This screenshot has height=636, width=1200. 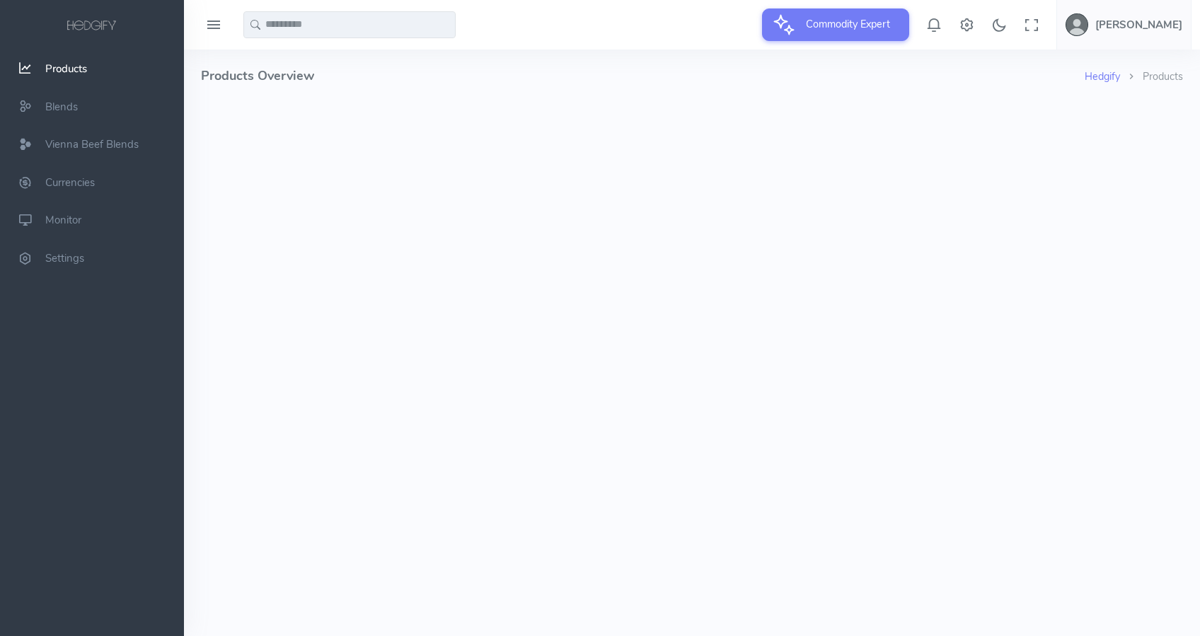 I want to click on a: Commodity Expert, so click(x=836, y=24).